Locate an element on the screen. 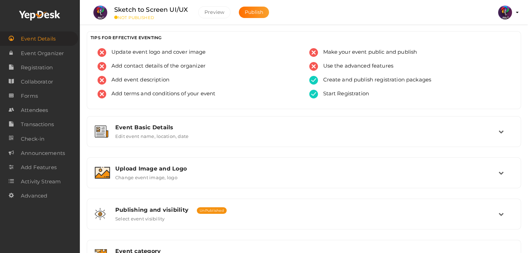 The image size is (528, 253). span: Publishing and visibility is located at coordinates (152, 210).